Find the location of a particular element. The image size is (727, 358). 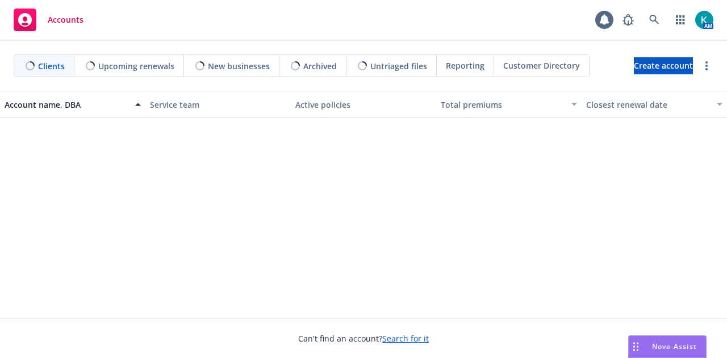

a: Switch app is located at coordinates (680, 20).